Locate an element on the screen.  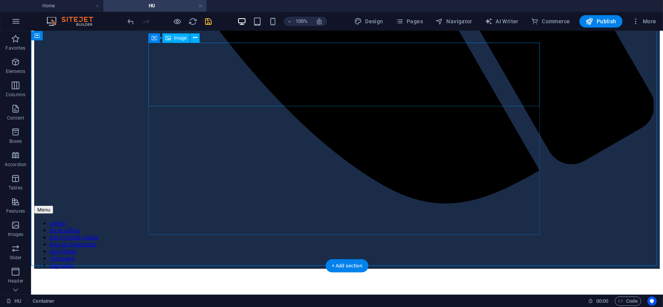
button: AI Writer is located at coordinates (501, 21).